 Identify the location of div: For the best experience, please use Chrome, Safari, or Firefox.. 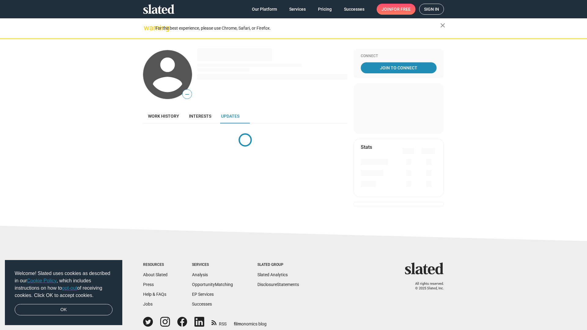
(298, 28).